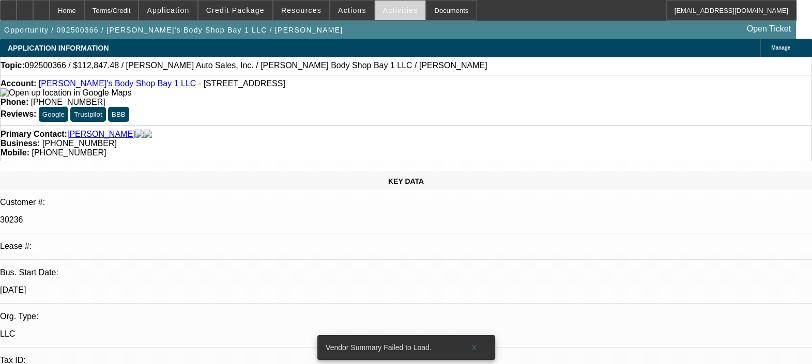 The height and width of the screenshot is (364, 812). Describe the element at coordinates (20, 143) in the screenshot. I see `strong: Business:` at that location.